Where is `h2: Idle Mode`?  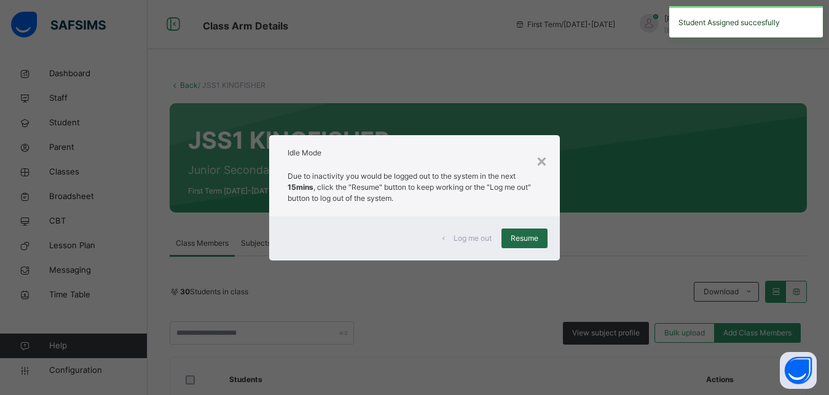 h2: Idle Mode is located at coordinates (414, 153).